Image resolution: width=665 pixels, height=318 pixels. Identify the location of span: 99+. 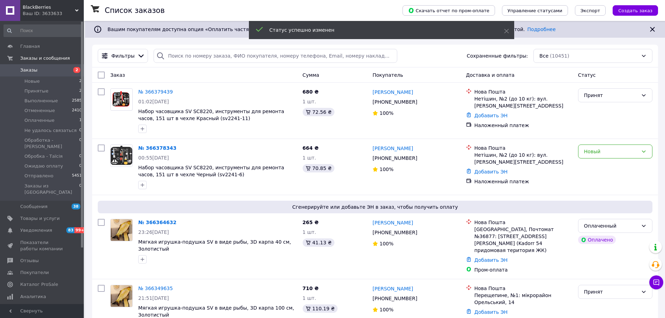
(80, 230).